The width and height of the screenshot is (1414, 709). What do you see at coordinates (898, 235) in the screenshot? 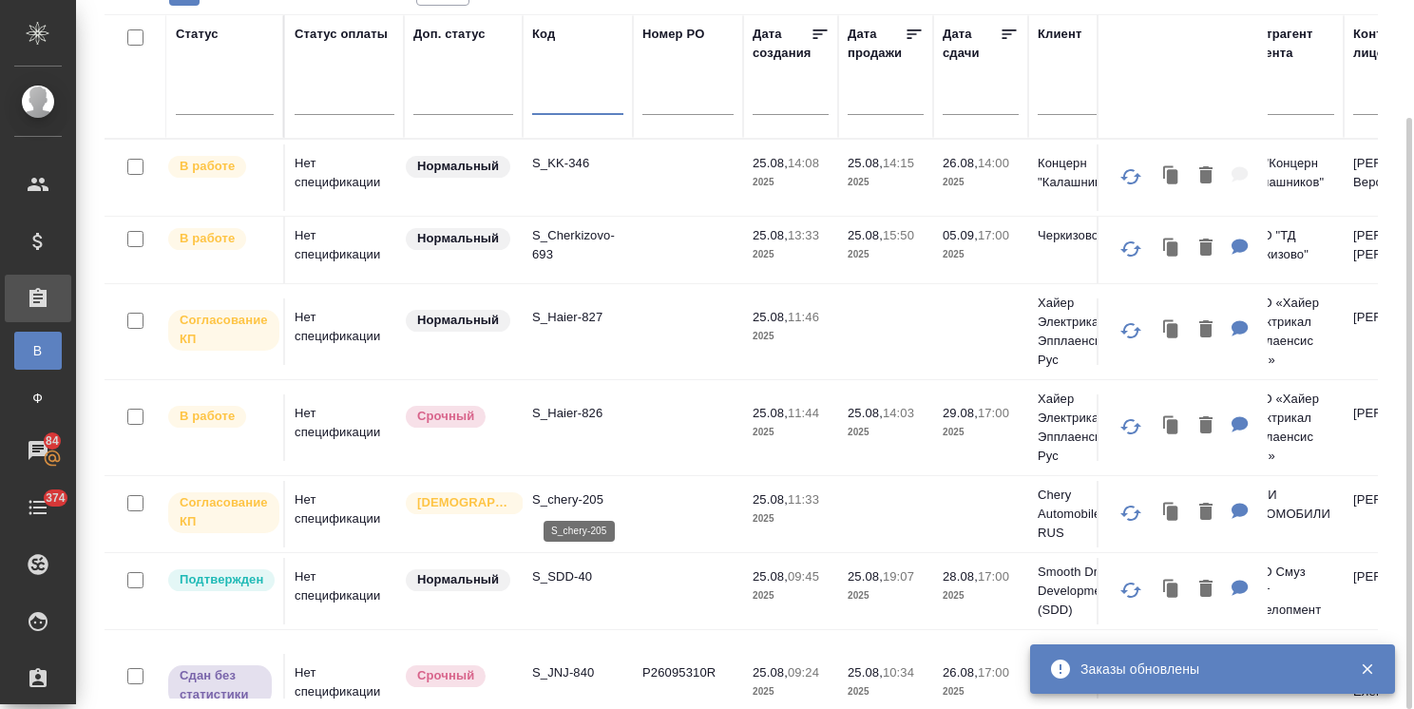
I see `p: 15:50` at bounding box center [898, 235].